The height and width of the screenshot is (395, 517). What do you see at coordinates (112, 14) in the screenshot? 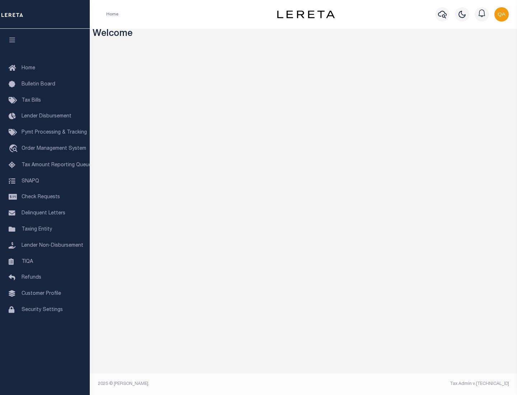
I see `li: Home` at bounding box center [112, 14].